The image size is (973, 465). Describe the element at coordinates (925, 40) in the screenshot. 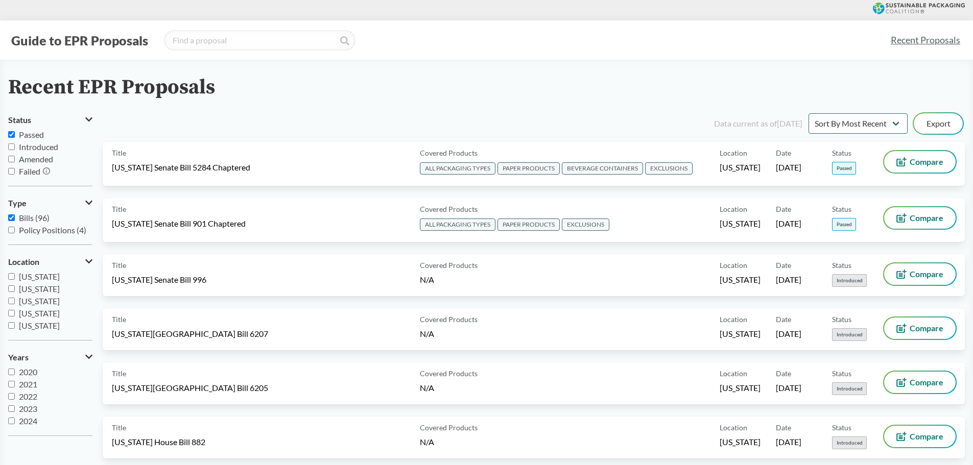

I see `a: Recent Proposals` at that location.